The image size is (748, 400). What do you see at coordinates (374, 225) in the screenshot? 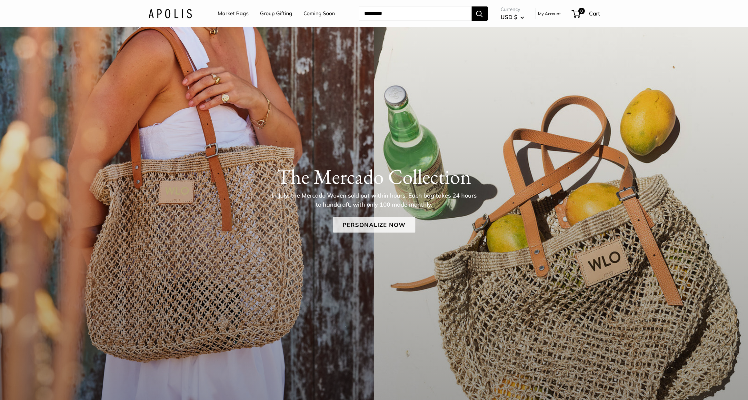
I see `a: Personalize Now` at bounding box center [374, 225].